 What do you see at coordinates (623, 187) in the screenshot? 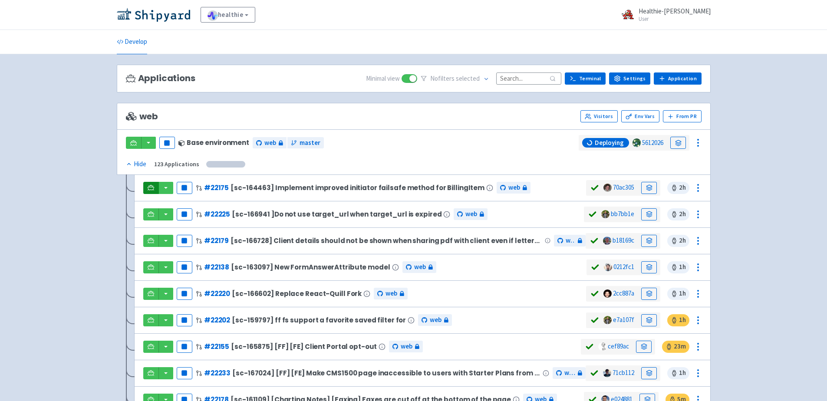
I see `a: 70ac305` at bounding box center [623, 187].